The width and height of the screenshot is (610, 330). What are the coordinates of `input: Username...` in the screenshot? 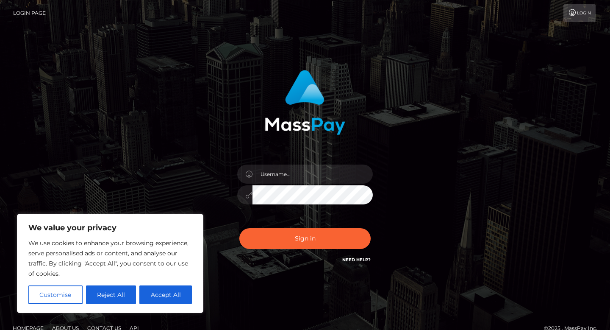 It's located at (313, 174).